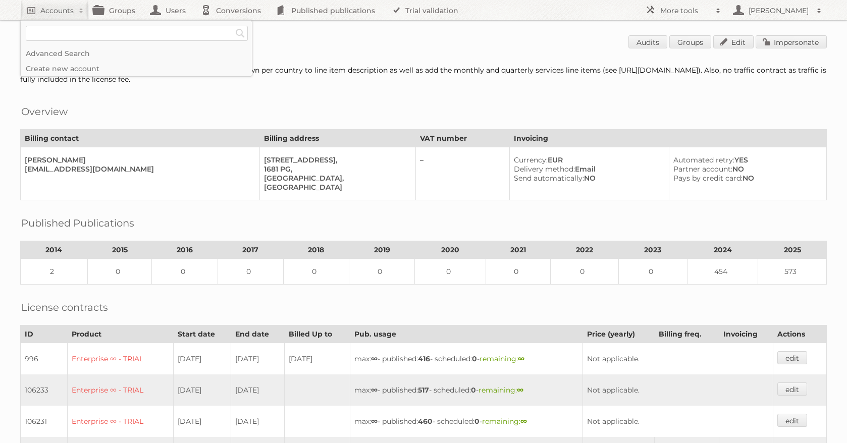  I want to click on th: Actions, so click(800, 334).